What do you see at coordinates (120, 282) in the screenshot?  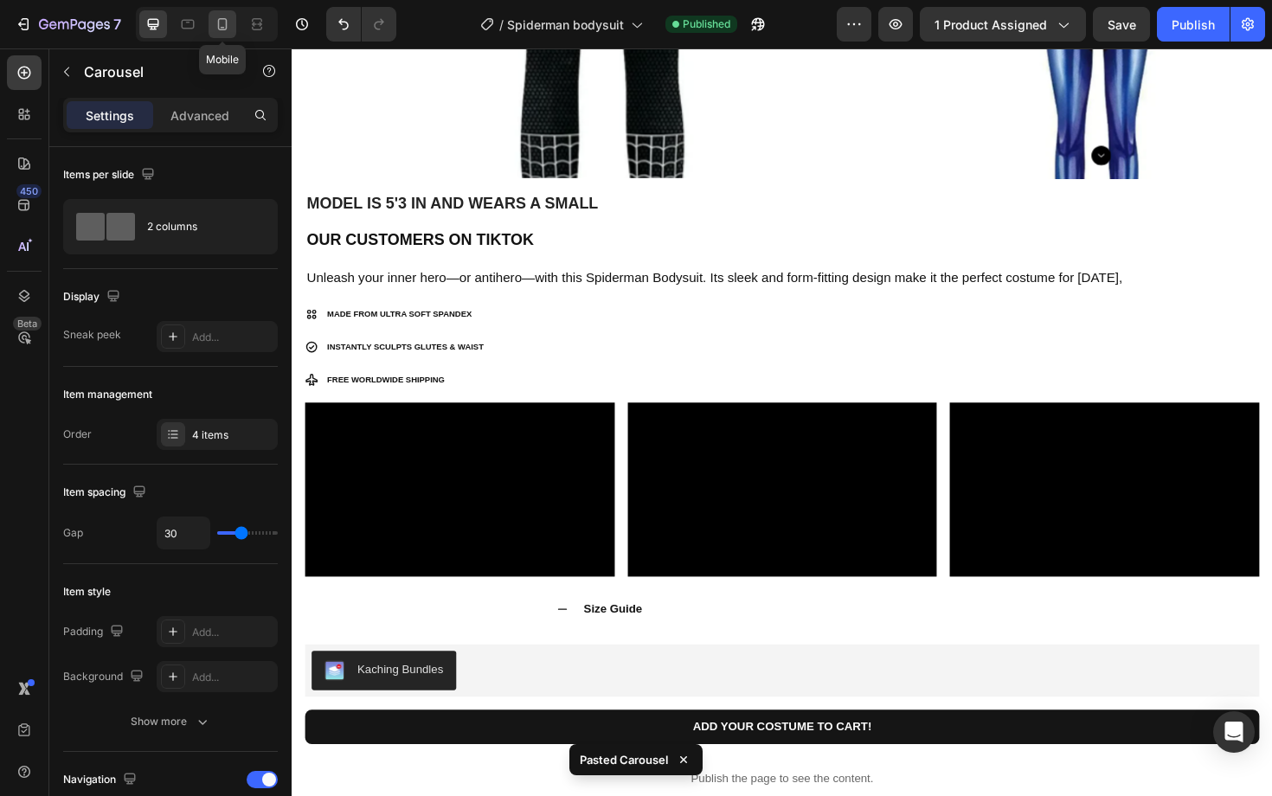 I see `p: MADE FROM ULTRA SOFT SPANDEX` at bounding box center [120, 282].